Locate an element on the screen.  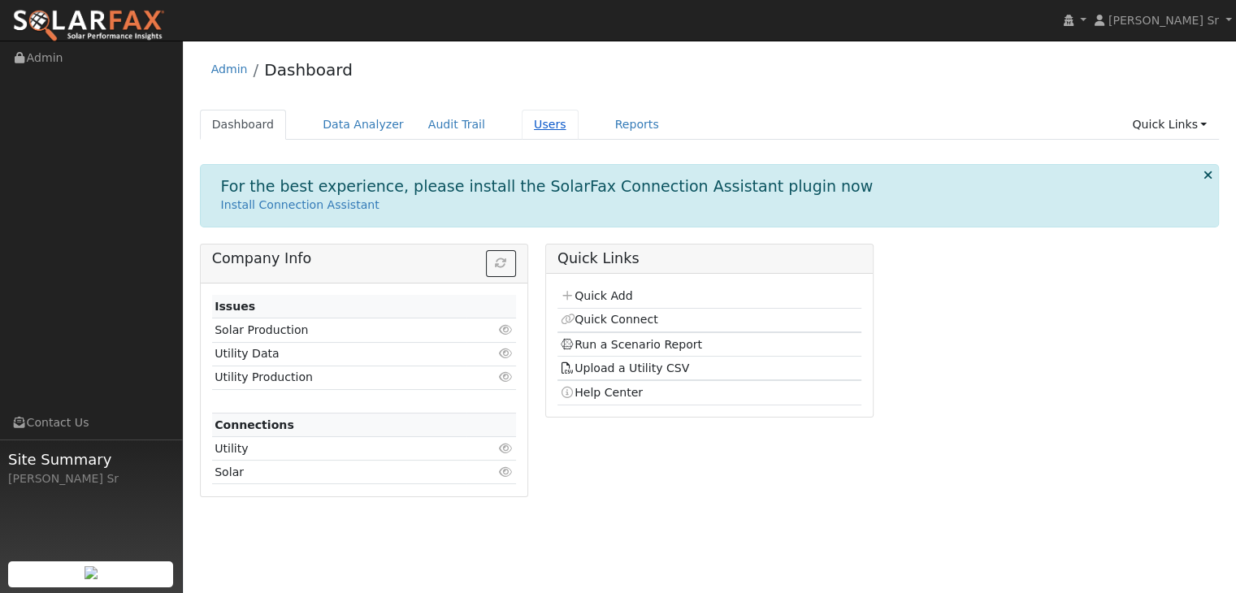
td: Utility Data is located at coordinates (340, 353).